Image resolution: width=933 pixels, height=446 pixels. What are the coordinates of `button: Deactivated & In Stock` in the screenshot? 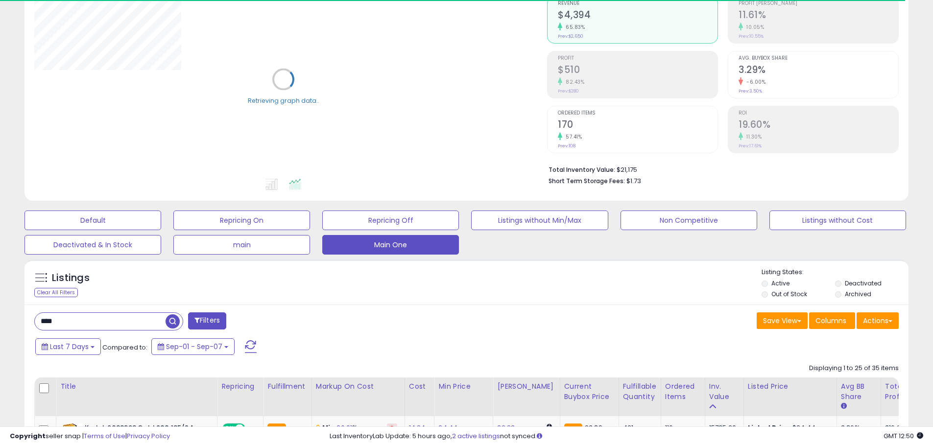 It's located at (93, 245).